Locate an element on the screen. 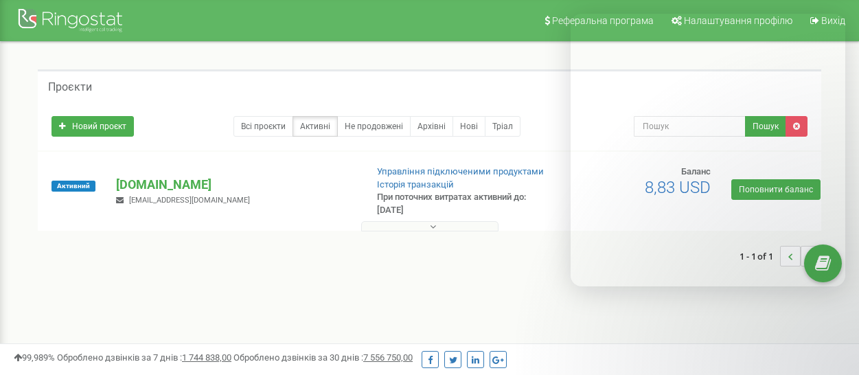 The height and width of the screenshot is (375, 859). a: Не продовжені is located at coordinates (374, 126).